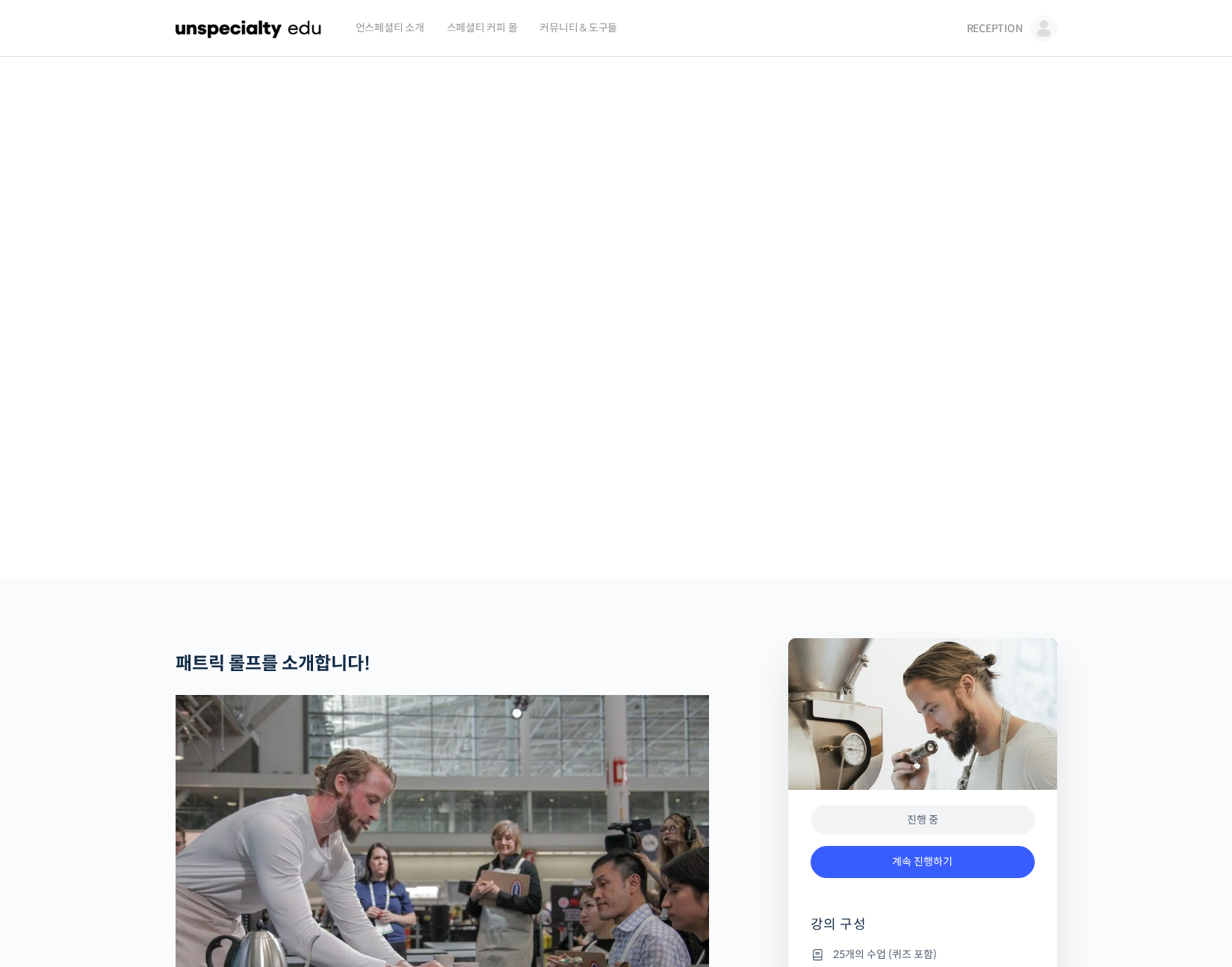  Describe the element at coordinates (923, 820) in the screenshot. I see `div: 진행 중` at that location.